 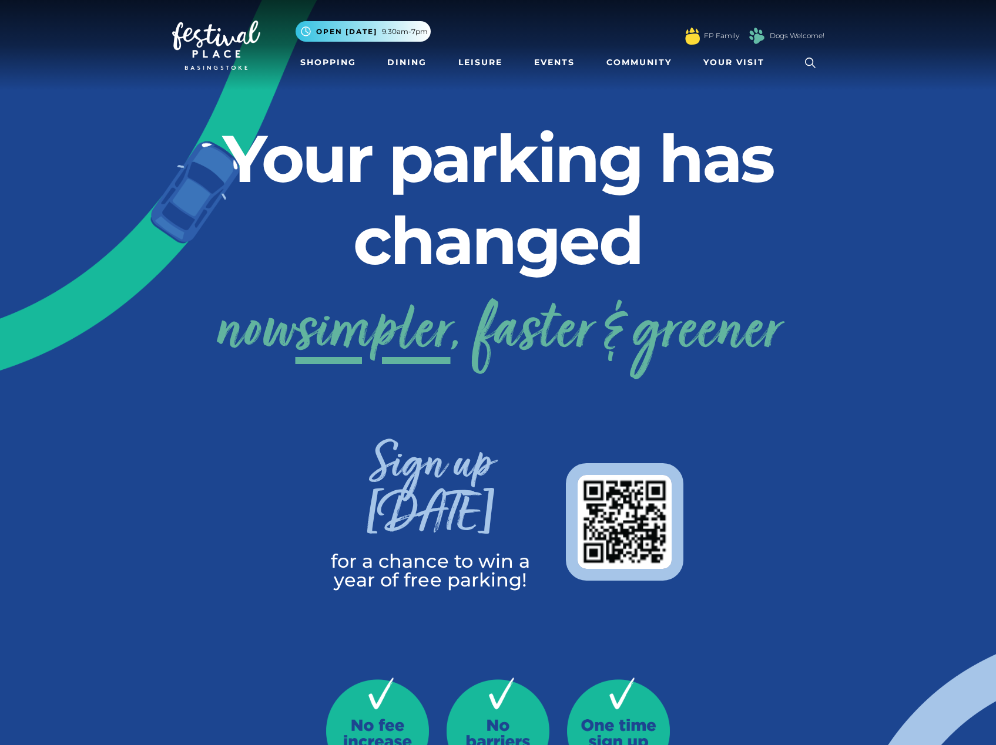 I want to click on span: 9.30am-7pm, so click(x=405, y=32).